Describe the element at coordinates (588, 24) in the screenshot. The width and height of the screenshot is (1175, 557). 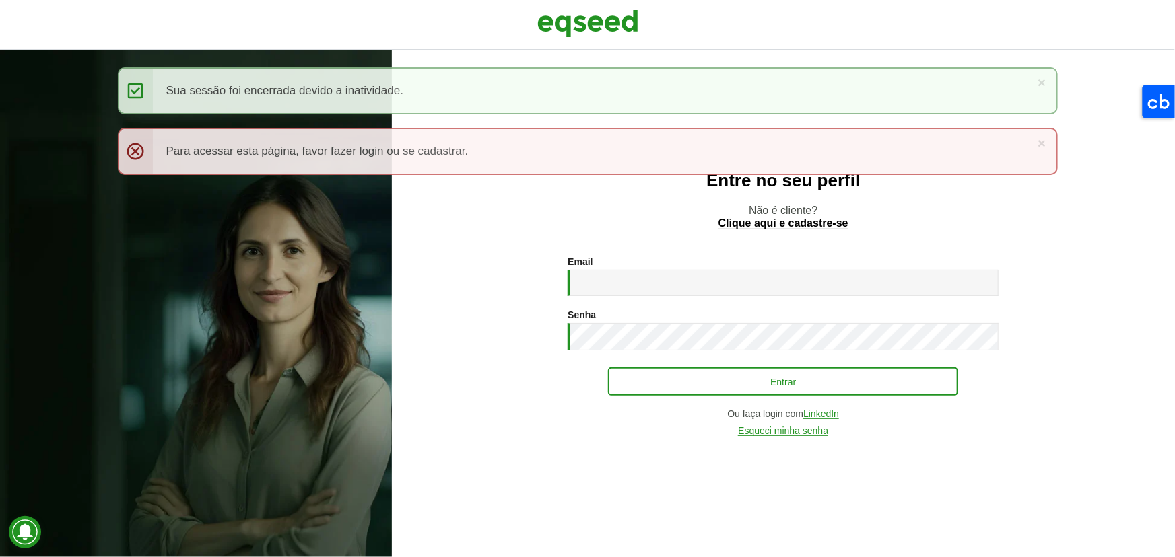
I see `img: EqSeed Logo` at that location.